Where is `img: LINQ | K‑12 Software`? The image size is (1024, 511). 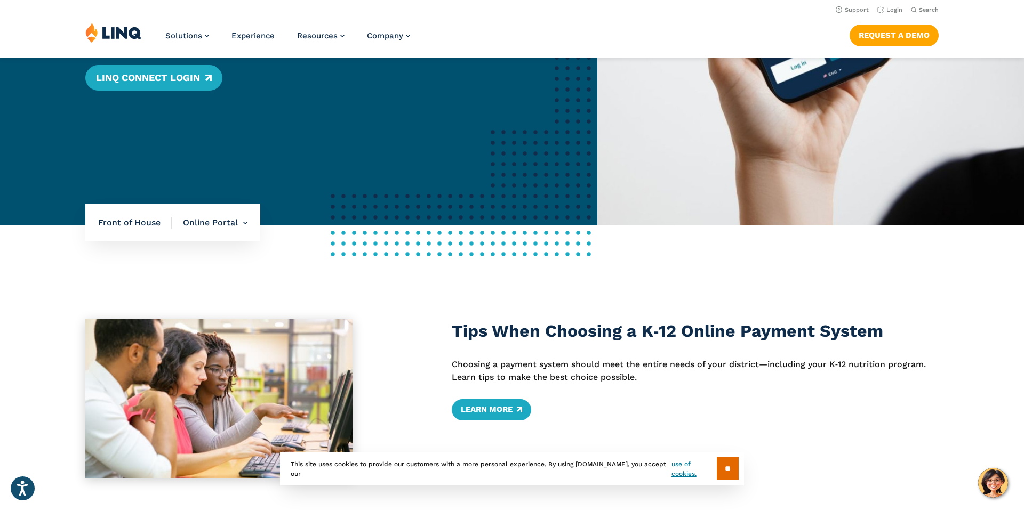
img: LINQ | K‑12 Software is located at coordinates (114, 33).